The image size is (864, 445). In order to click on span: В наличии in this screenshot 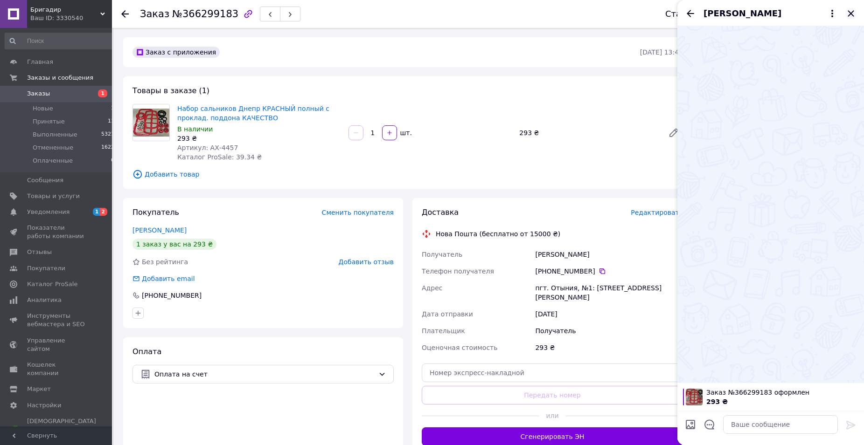, I will do `click(195, 129)`.